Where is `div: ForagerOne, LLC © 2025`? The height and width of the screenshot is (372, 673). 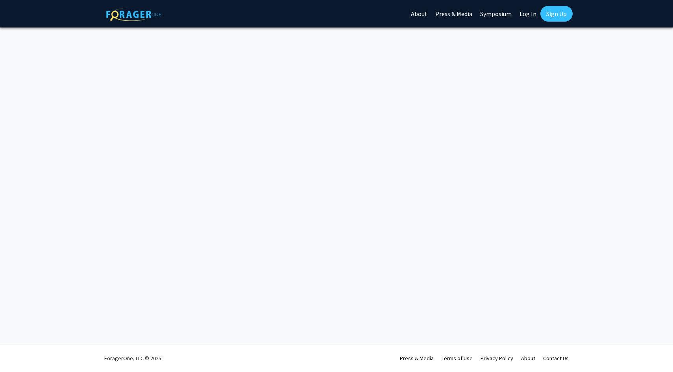
div: ForagerOne, LLC © 2025 is located at coordinates (133, 359).